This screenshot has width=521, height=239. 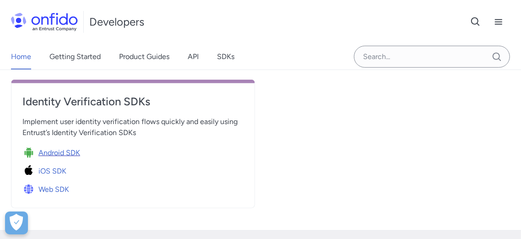 I want to click on svg: Open navigation menu button, so click(x=499, y=22).